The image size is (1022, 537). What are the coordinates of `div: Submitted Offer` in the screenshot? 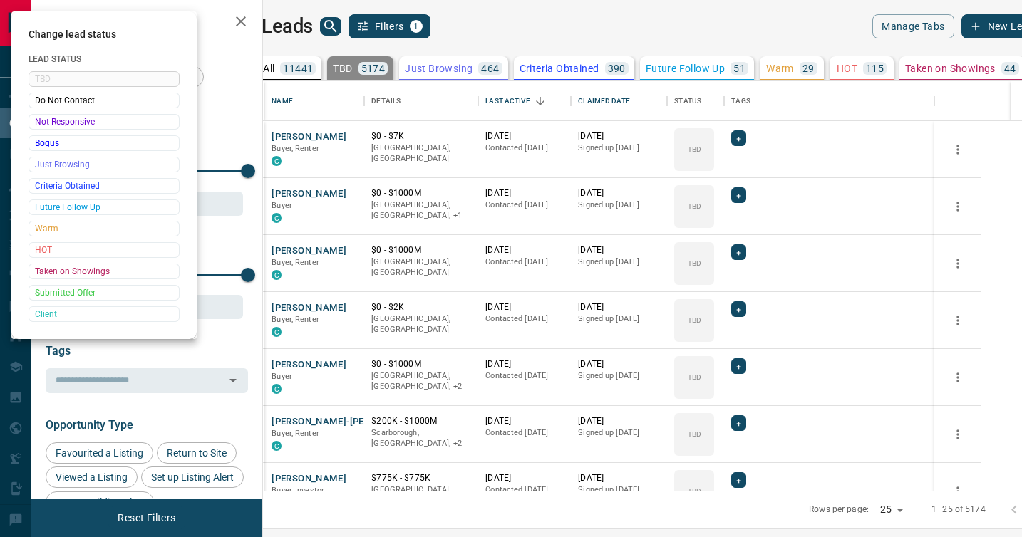 It's located at (104, 293).